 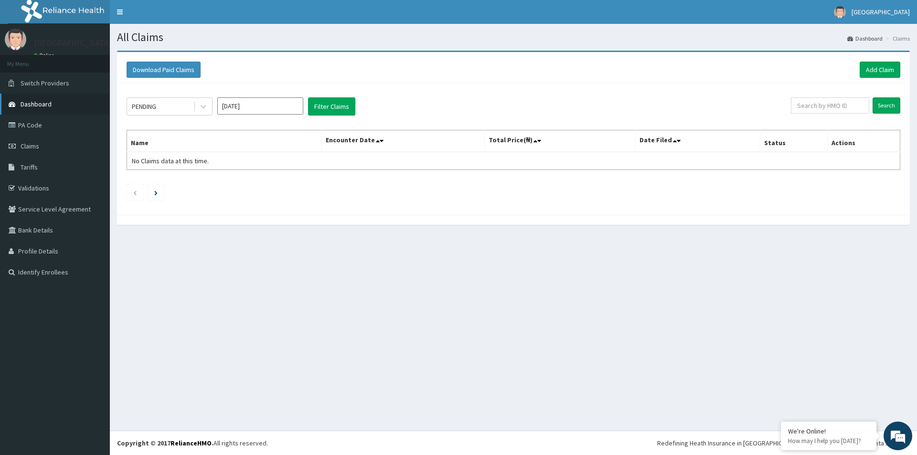 What do you see at coordinates (560, 141) in the screenshot?
I see `th: Total Price(₦)` at bounding box center [560, 141].